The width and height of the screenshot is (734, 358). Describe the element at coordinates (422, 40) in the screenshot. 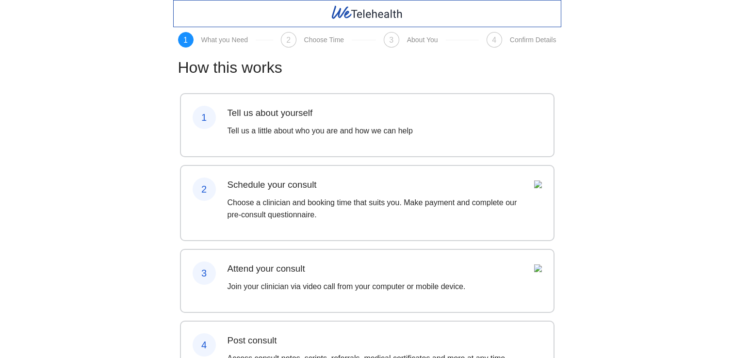

I see `div: About You` at that location.